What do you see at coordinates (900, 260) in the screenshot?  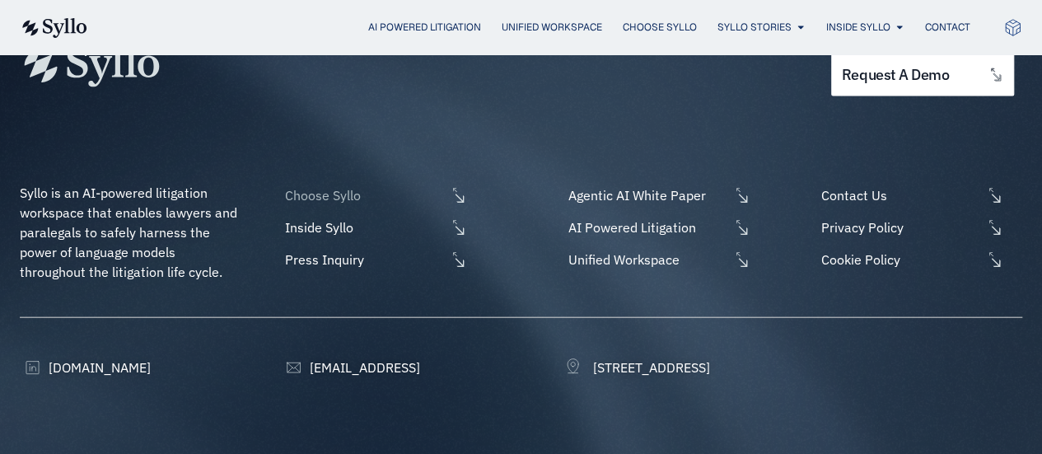 I see `span: Cookie Policy` at bounding box center [900, 260].